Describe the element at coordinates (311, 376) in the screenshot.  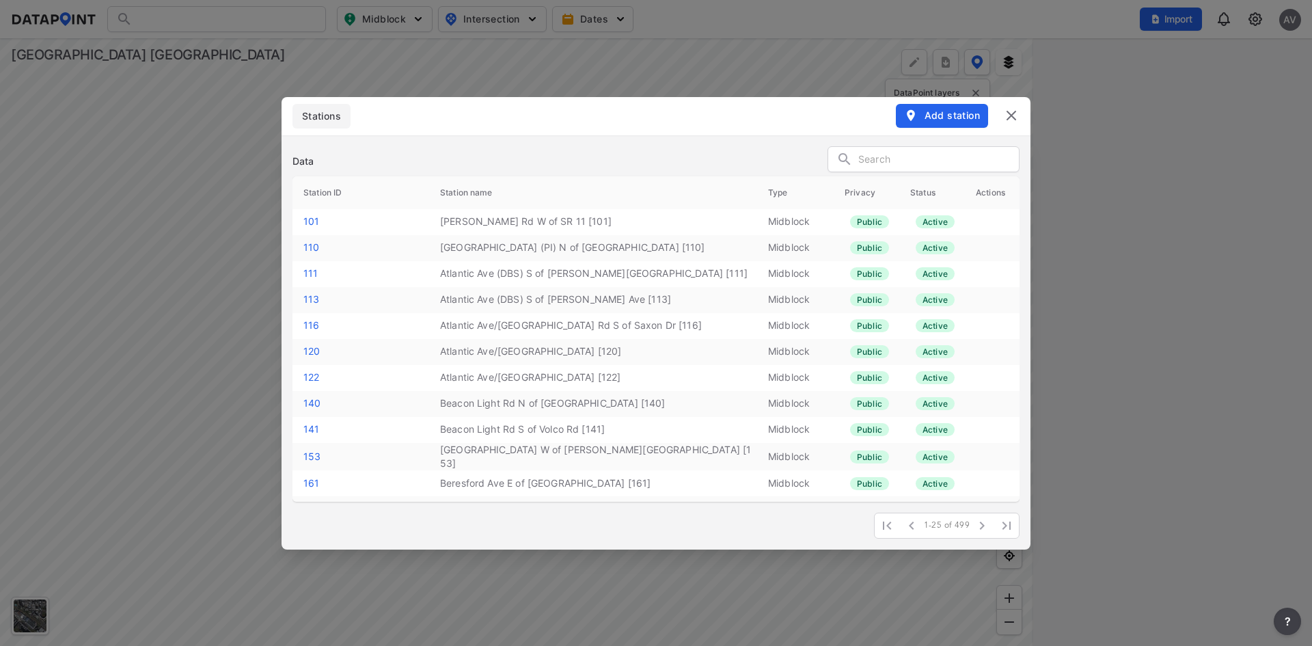
I see `a: 122` at that location.